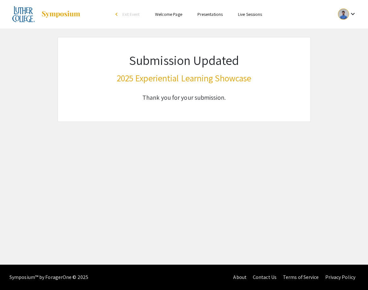  Describe the element at coordinates (61, 14) in the screenshot. I see `img: Symposium by ForagerOne` at that location.